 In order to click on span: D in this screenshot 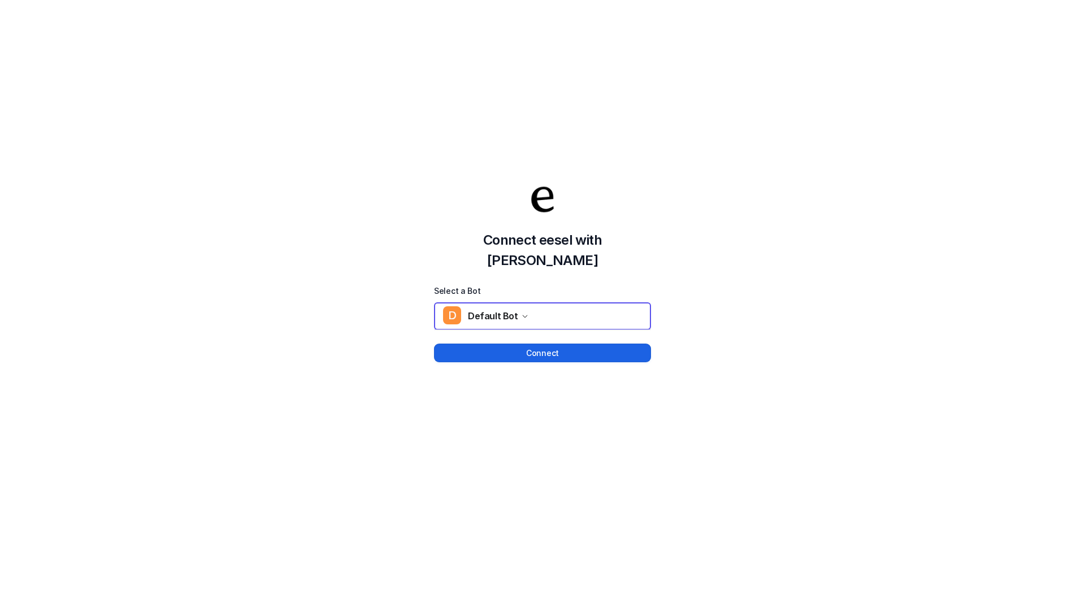, I will do `click(452, 315)`.